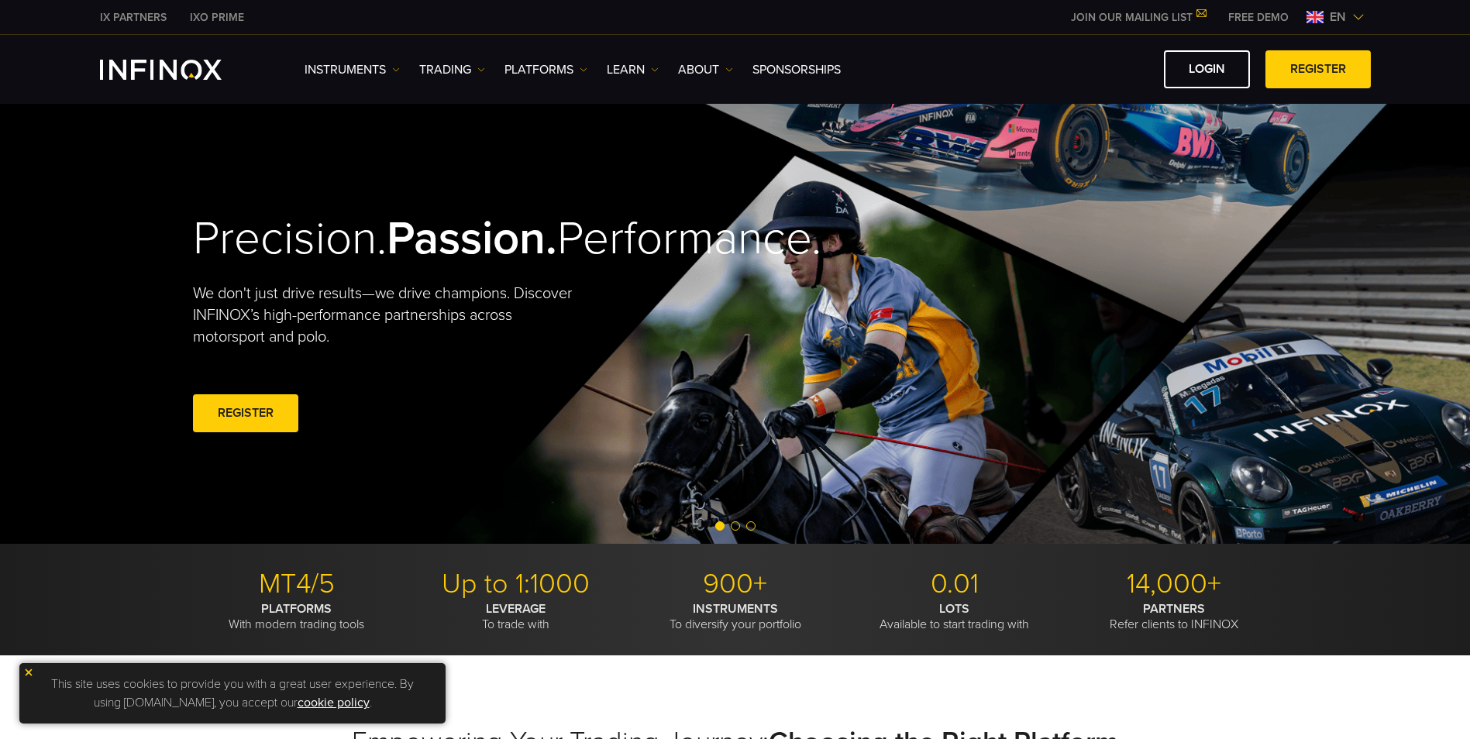 The width and height of the screenshot is (1470, 739). Describe the element at coordinates (437, 239) in the screenshot. I see `h2: Precision. Performance.` at that location.